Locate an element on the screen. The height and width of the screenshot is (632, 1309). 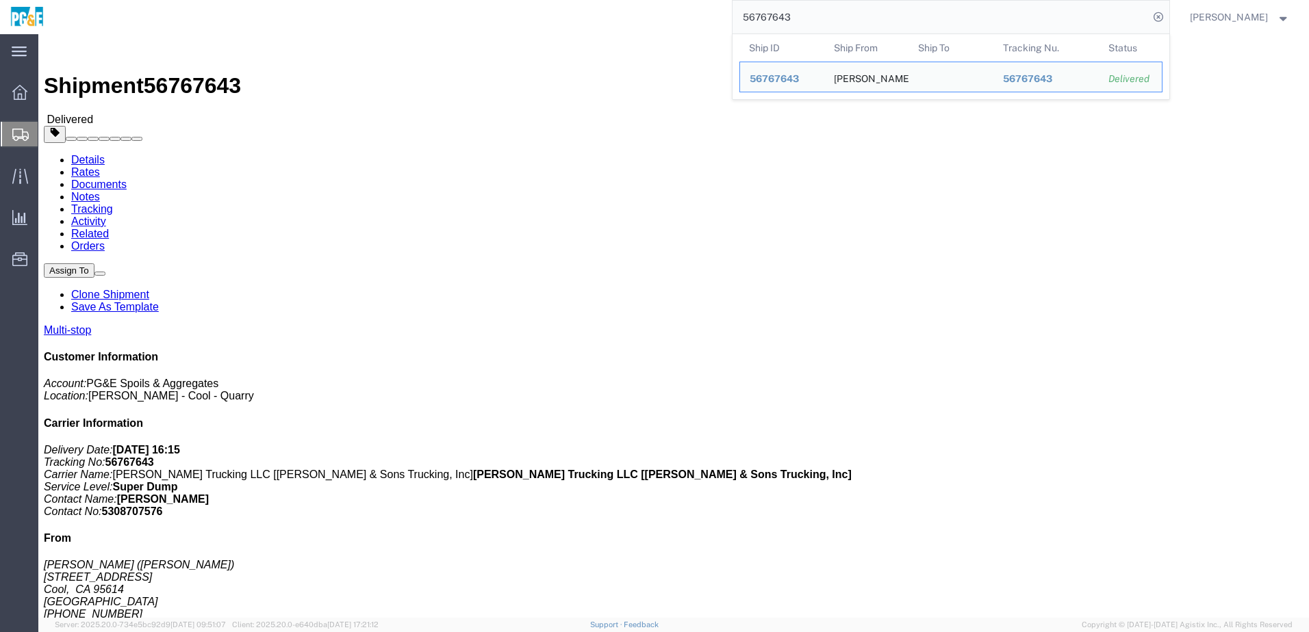
th: Ship From is located at coordinates (866, 48).